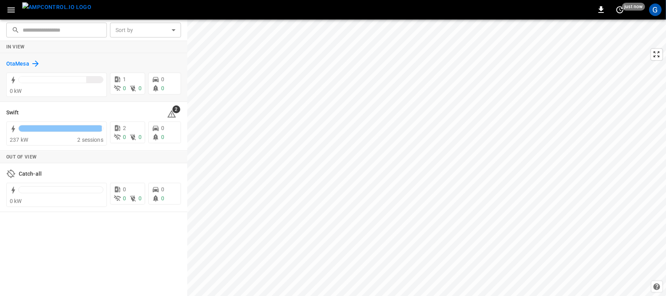  What do you see at coordinates (633, 7) in the screenshot?
I see `span: just now` at bounding box center [633, 7].